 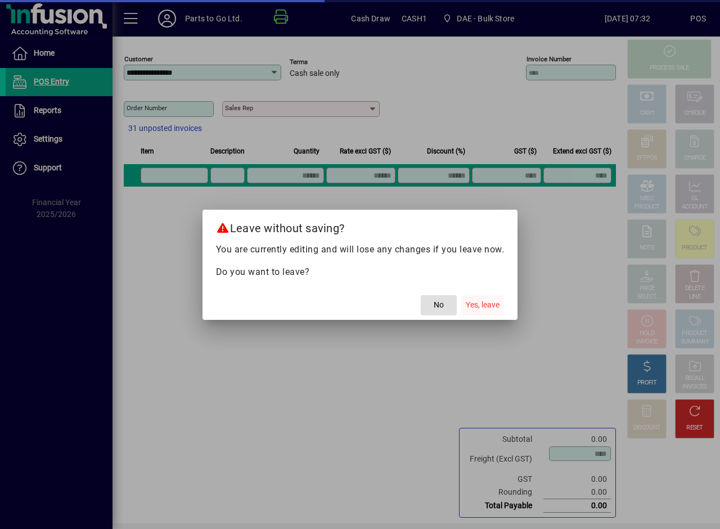 I want to click on span: No, so click(x=439, y=305).